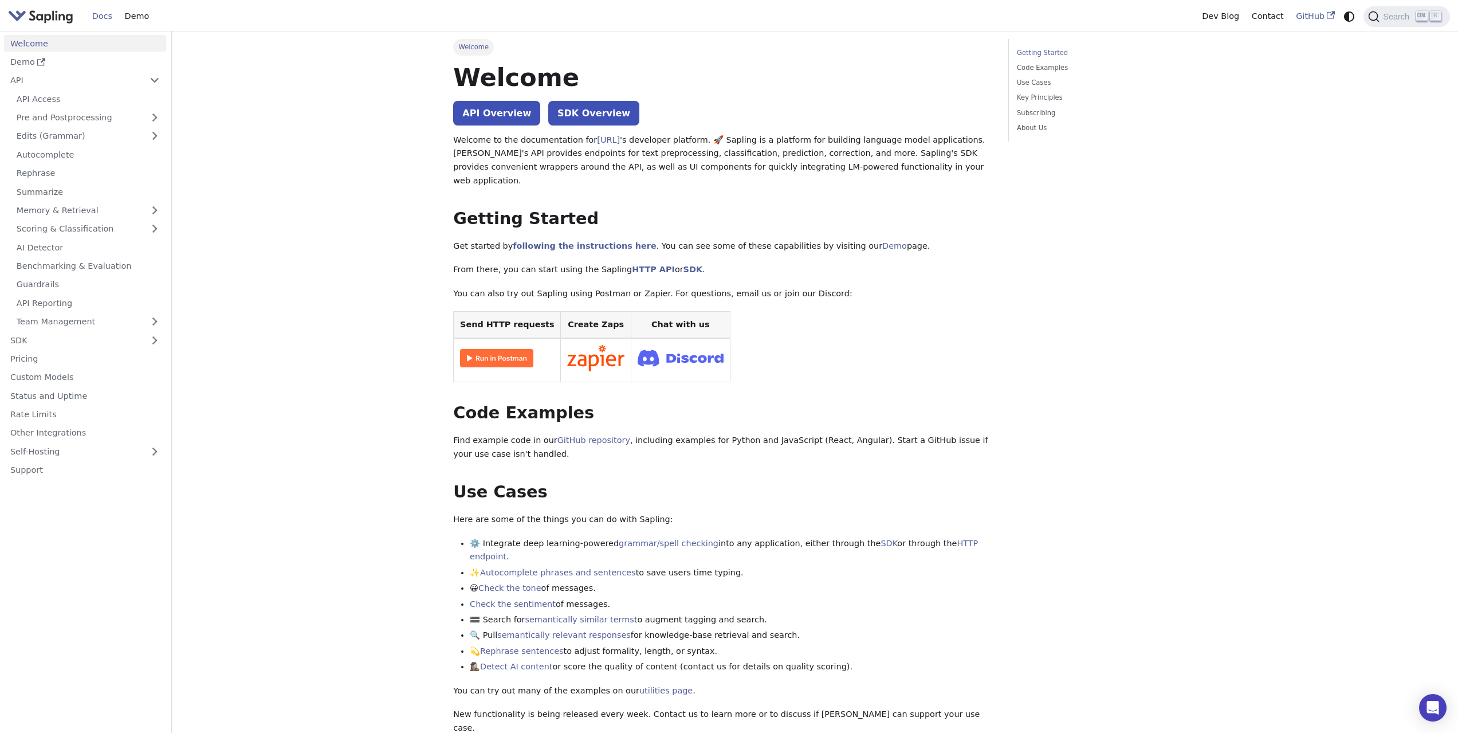 The image size is (1458, 733). I want to click on kbd: K, so click(1435, 16).